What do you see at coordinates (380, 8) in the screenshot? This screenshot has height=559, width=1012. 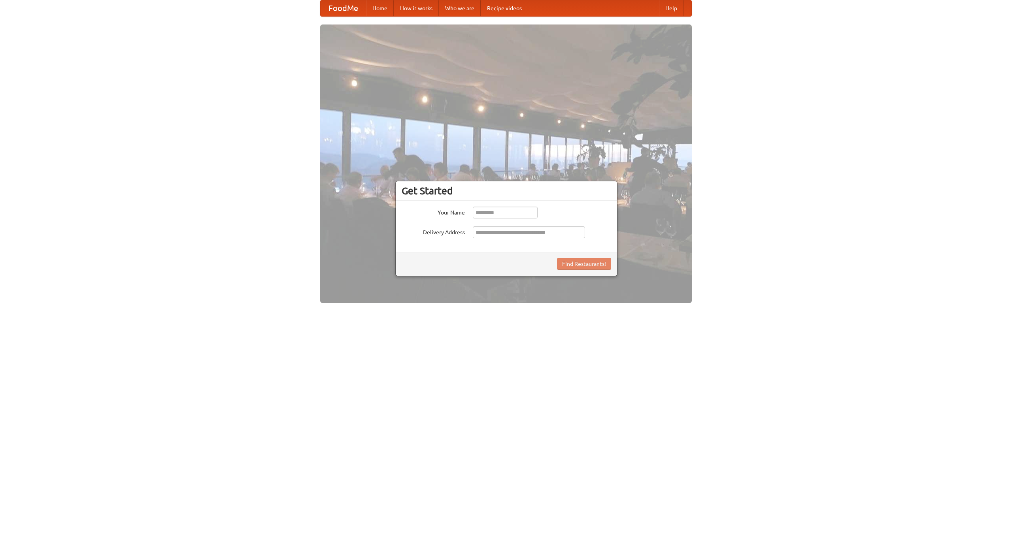 I see `a: Home` at bounding box center [380, 8].